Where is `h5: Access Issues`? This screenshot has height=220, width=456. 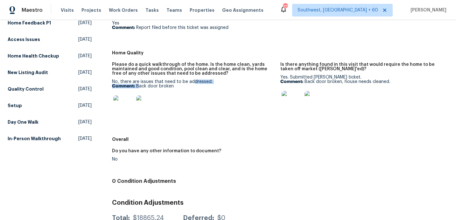
h5: Access Issues is located at coordinates (24, 39).